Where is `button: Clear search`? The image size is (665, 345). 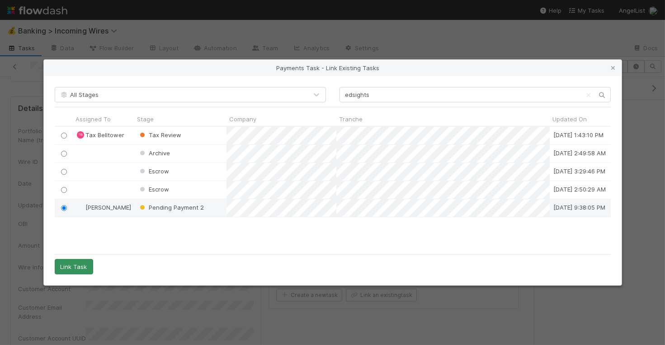
button: Clear search is located at coordinates (589, 95).